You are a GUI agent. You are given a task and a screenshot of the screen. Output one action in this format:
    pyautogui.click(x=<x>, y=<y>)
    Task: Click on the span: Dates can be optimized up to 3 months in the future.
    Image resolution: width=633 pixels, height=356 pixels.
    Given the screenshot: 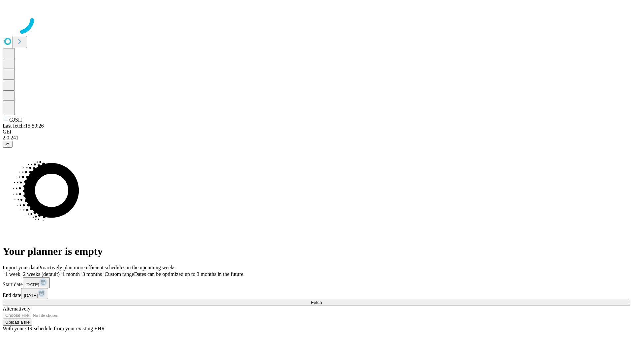 What is the action you would take?
    pyautogui.click(x=189, y=274)
    